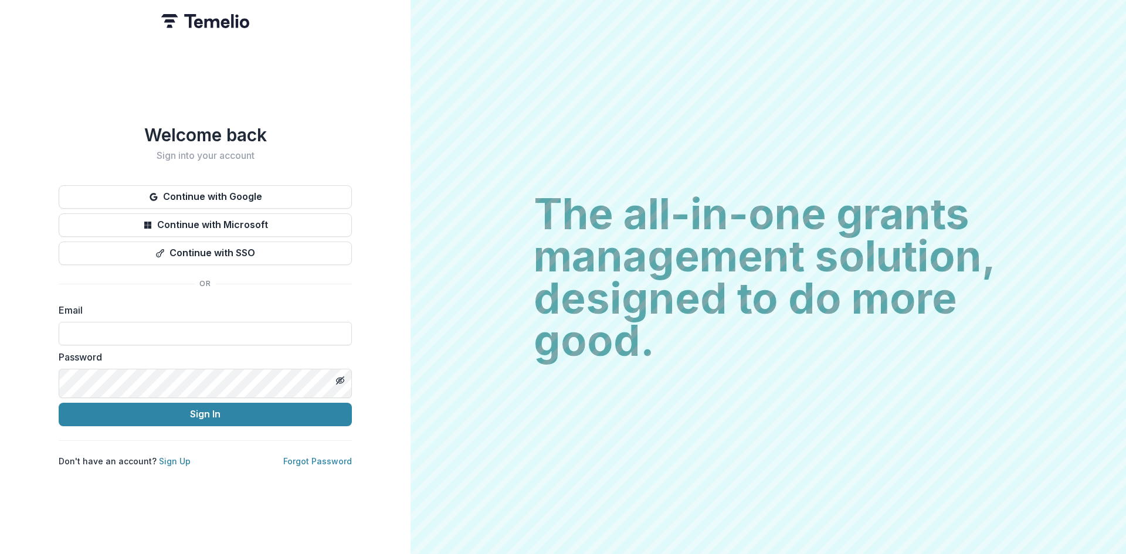 The image size is (1126, 554). What do you see at coordinates (317, 461) in the screenshot?
I see `a: Forgot Password` at bounding box center [317, 461].